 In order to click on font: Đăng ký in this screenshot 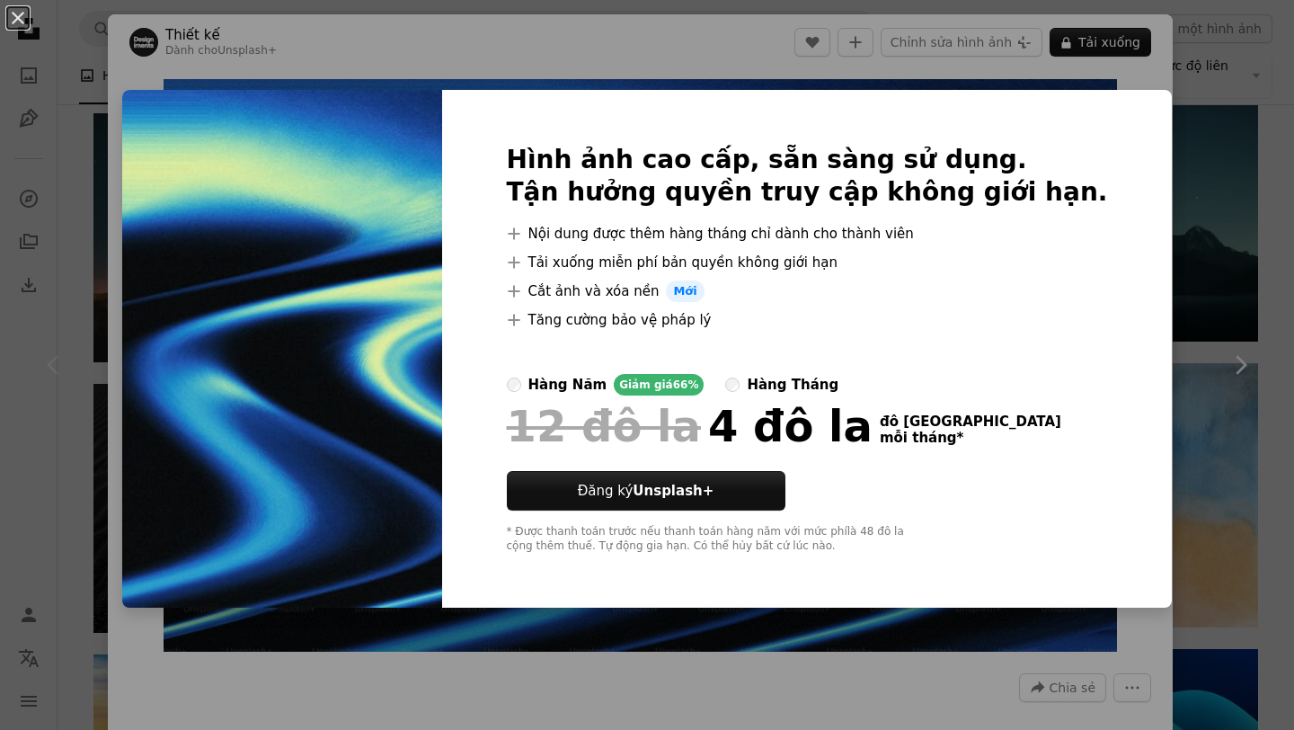, I will do `click(606, 491)`.